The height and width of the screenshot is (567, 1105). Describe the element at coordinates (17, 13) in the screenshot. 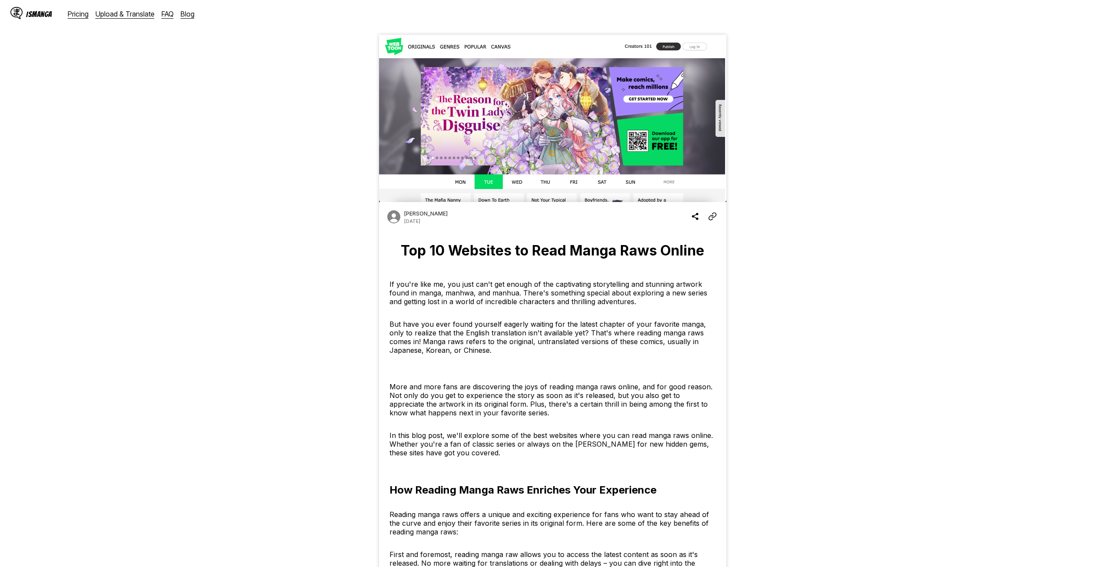

I see `img: IsManga Logo` at that location.